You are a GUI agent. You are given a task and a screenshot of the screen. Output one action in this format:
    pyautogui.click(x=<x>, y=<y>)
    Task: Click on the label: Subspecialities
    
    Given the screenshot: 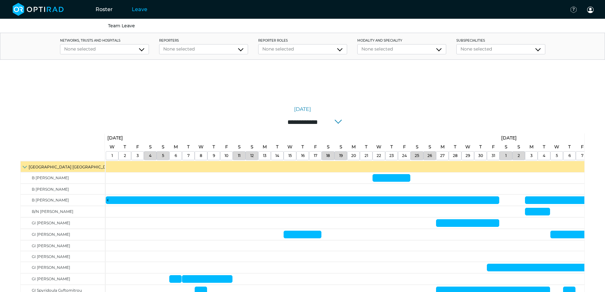 What is the action you would take?
    pyautogui.click(x=501, y=40)
    